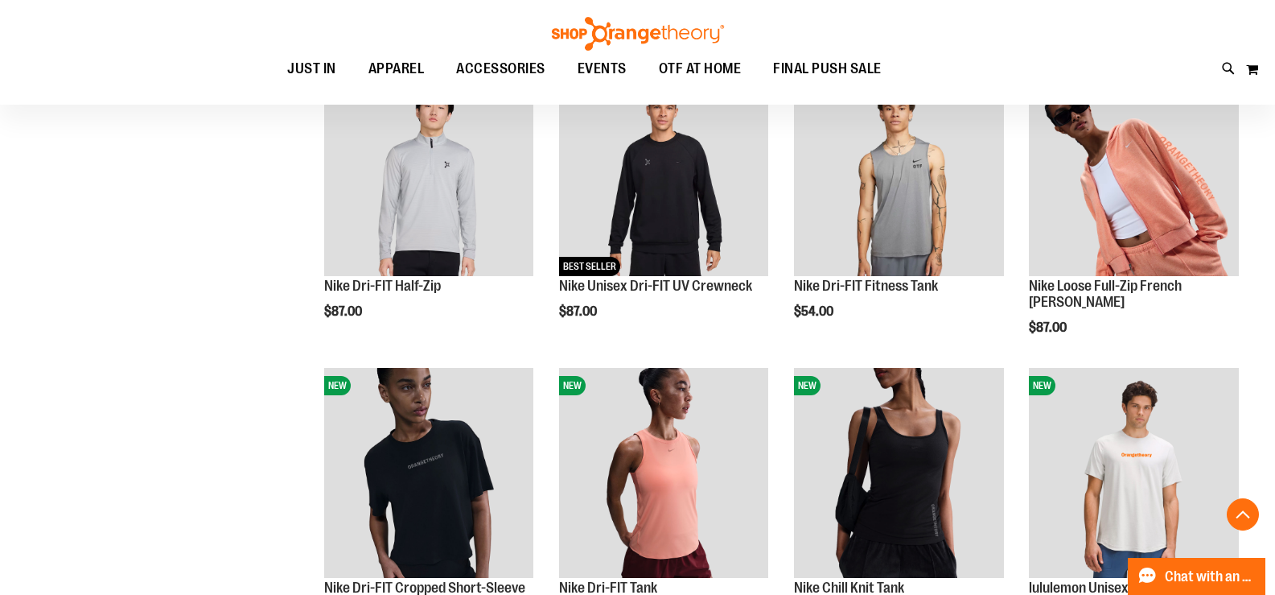 Image resolution: width=1275 pixels, height=595 pixels. I want to click on img: lululemon Unisex License to Train Short Sleeve, so click(1134, 472).